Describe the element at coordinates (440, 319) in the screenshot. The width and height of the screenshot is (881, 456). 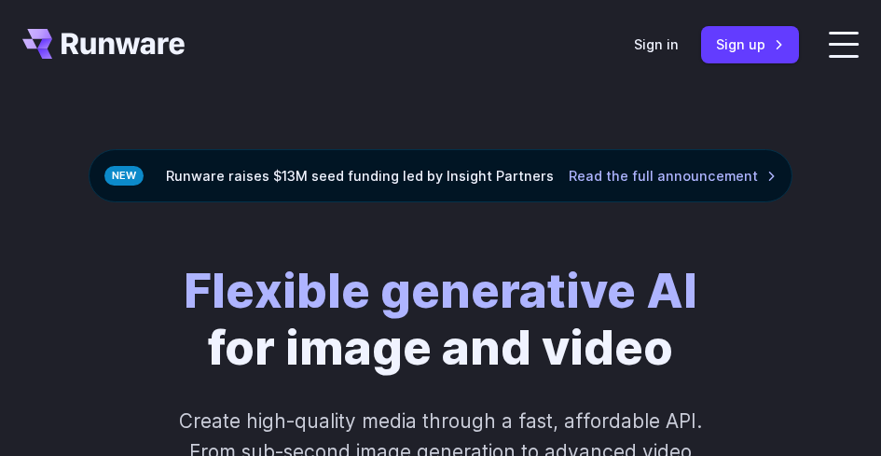
I see `h1: for image and video` at that location.